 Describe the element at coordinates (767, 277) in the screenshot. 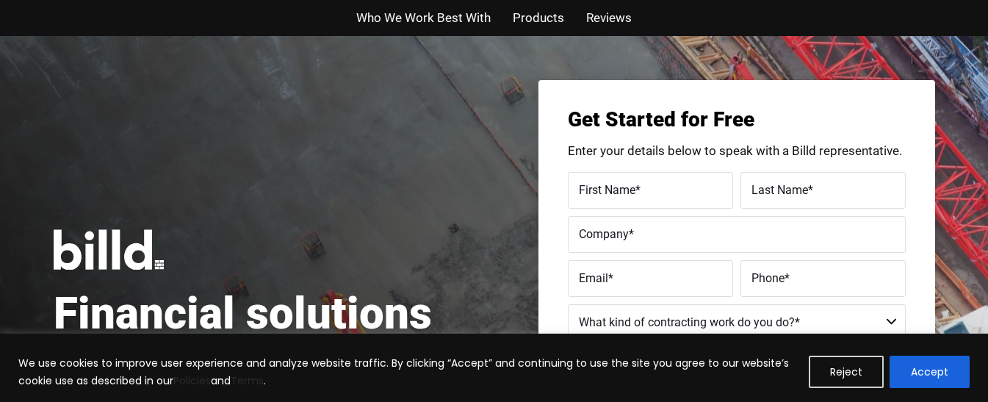

I see `span: Phone` at that location.